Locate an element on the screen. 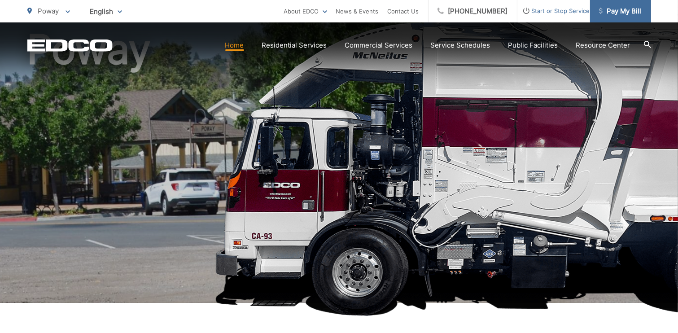  a: Residential Services is located at coordinates (294, 45).